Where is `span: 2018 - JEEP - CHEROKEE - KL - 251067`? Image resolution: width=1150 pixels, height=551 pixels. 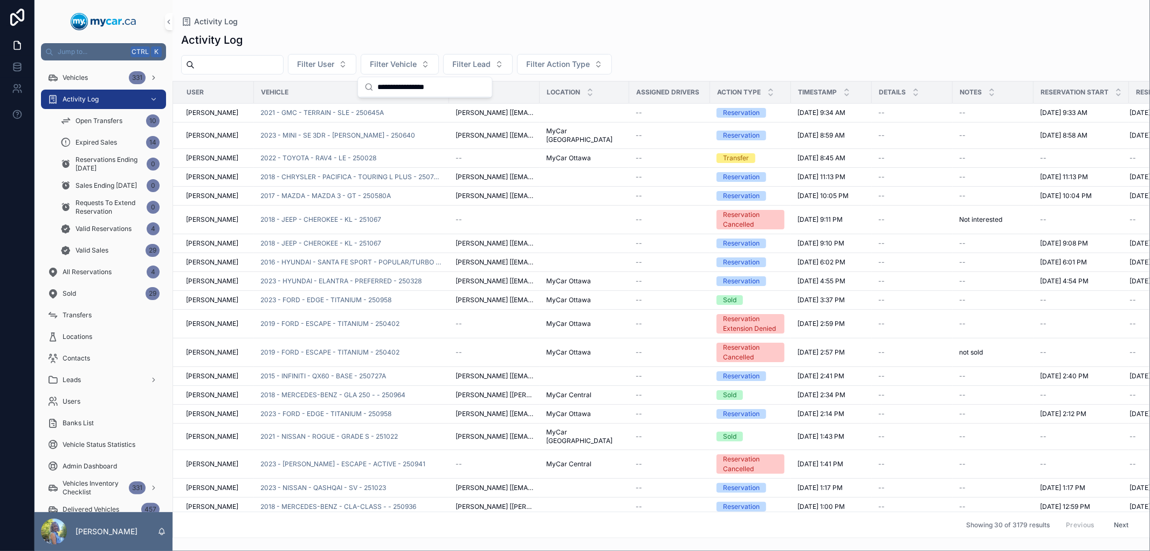 span: 2018 - JEEP - CHEROKEE - KL - 251067 is located at coordinates (321, 243).